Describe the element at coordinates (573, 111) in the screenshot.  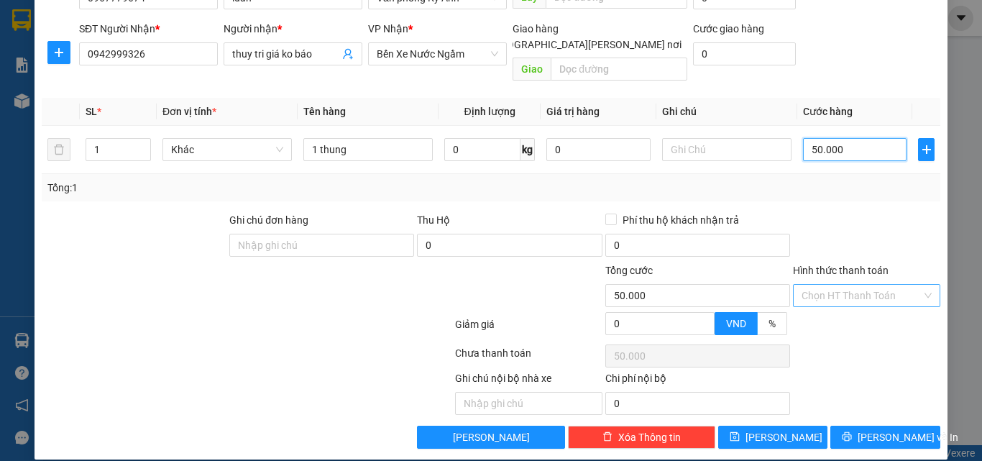
I see `span: Giá trị hàng` at that location.